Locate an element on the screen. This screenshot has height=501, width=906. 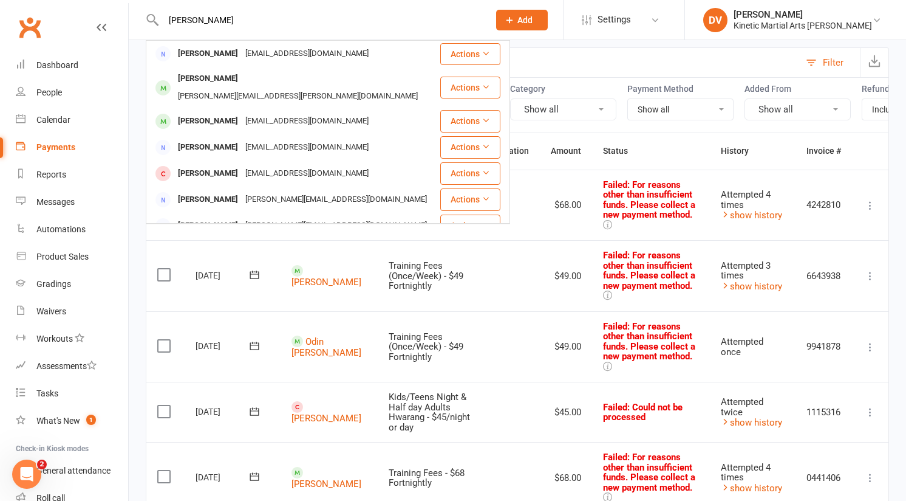
label: Payment Method is located at coordinates (680, 89).